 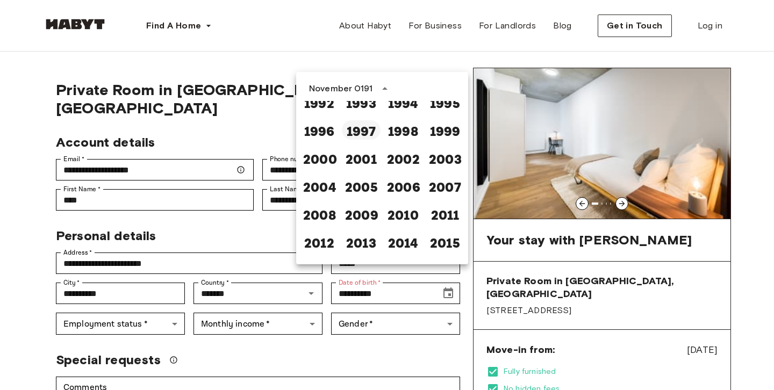 What do you see at coordinates (361, 270) in the screenshot?
I see `button: 2017` at bounding box center [361, 270].